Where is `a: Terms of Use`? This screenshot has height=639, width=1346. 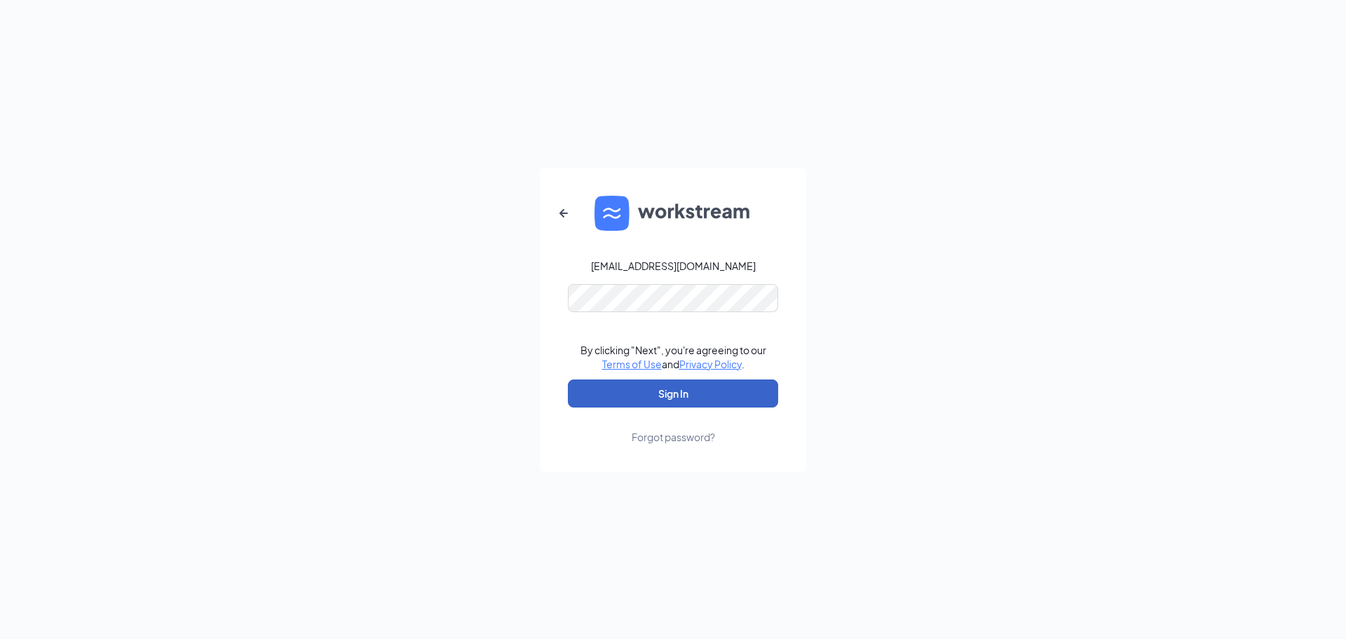 a: Terms of Use is located at coordinates (632, 364).